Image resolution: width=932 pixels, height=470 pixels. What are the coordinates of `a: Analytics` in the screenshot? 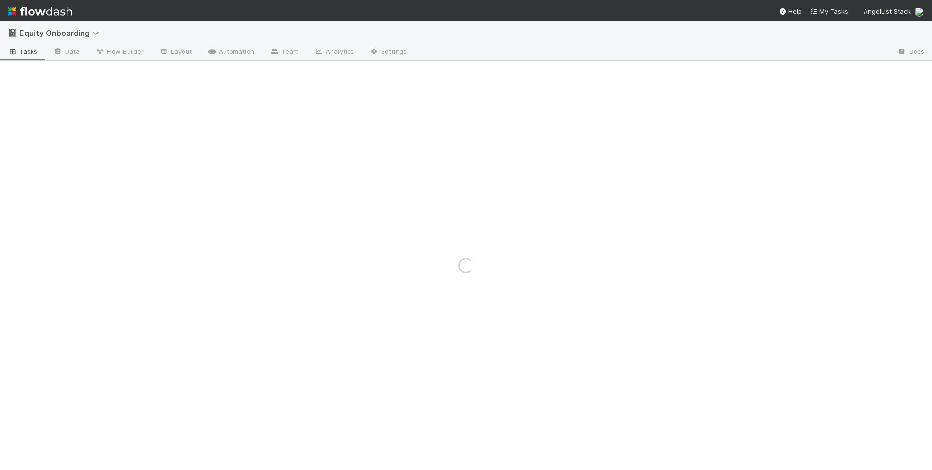 It's located at (334, 52).